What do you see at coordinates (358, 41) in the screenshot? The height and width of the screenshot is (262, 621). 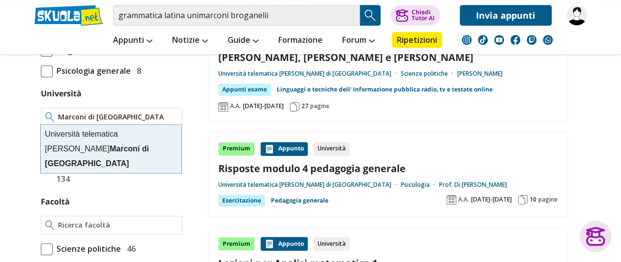 I see `a: Forum` at bounding box center [358, 41].